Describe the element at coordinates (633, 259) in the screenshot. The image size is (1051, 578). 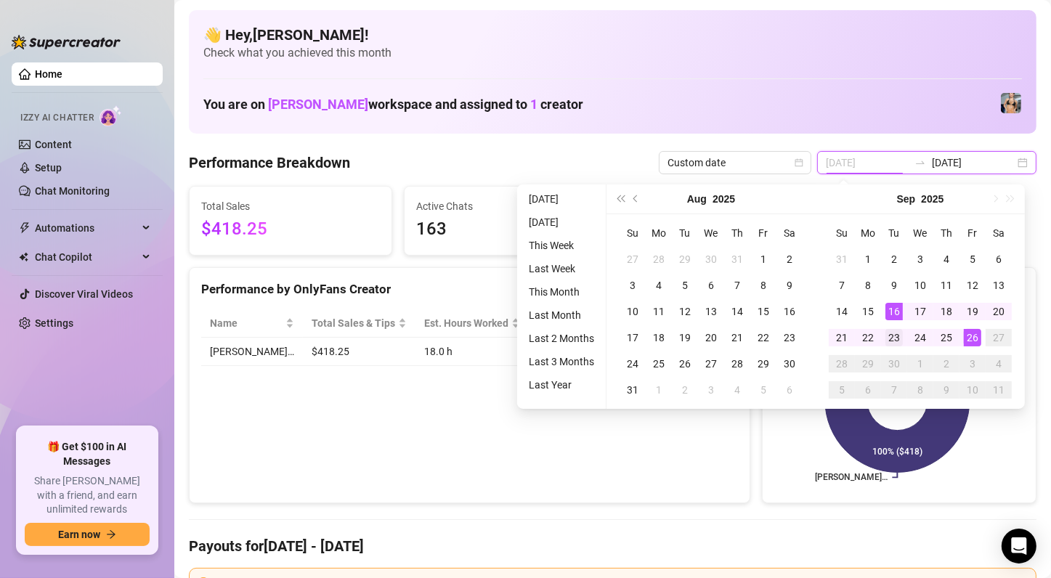
I see `div: 27` at that location.